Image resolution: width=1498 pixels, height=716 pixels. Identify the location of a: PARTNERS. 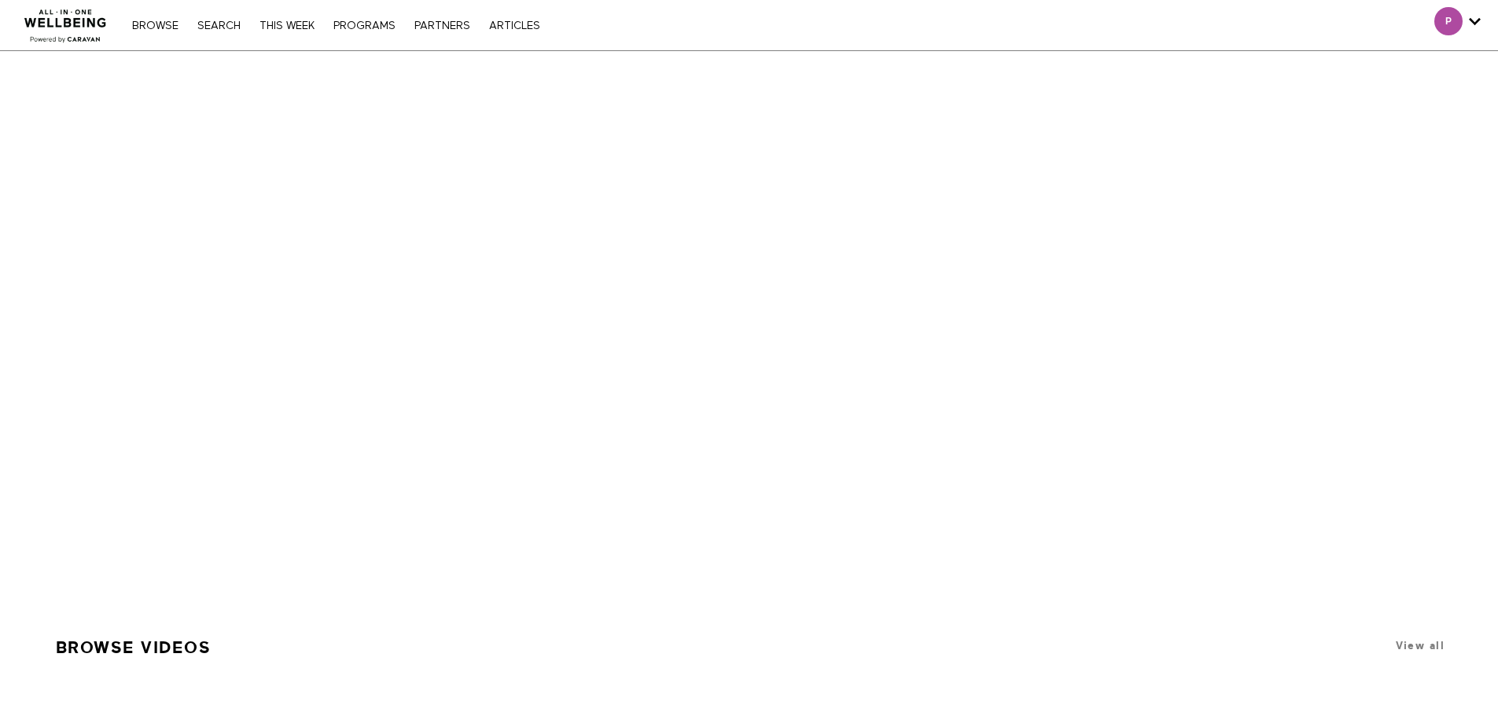
(442, 26).